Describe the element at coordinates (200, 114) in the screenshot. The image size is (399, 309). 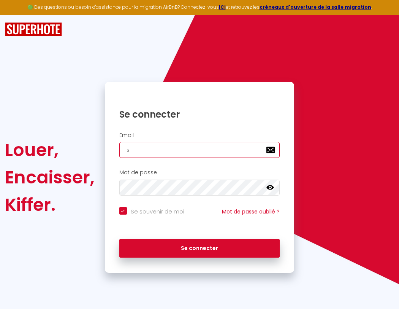
I see `h1: Se connecter` at that location.